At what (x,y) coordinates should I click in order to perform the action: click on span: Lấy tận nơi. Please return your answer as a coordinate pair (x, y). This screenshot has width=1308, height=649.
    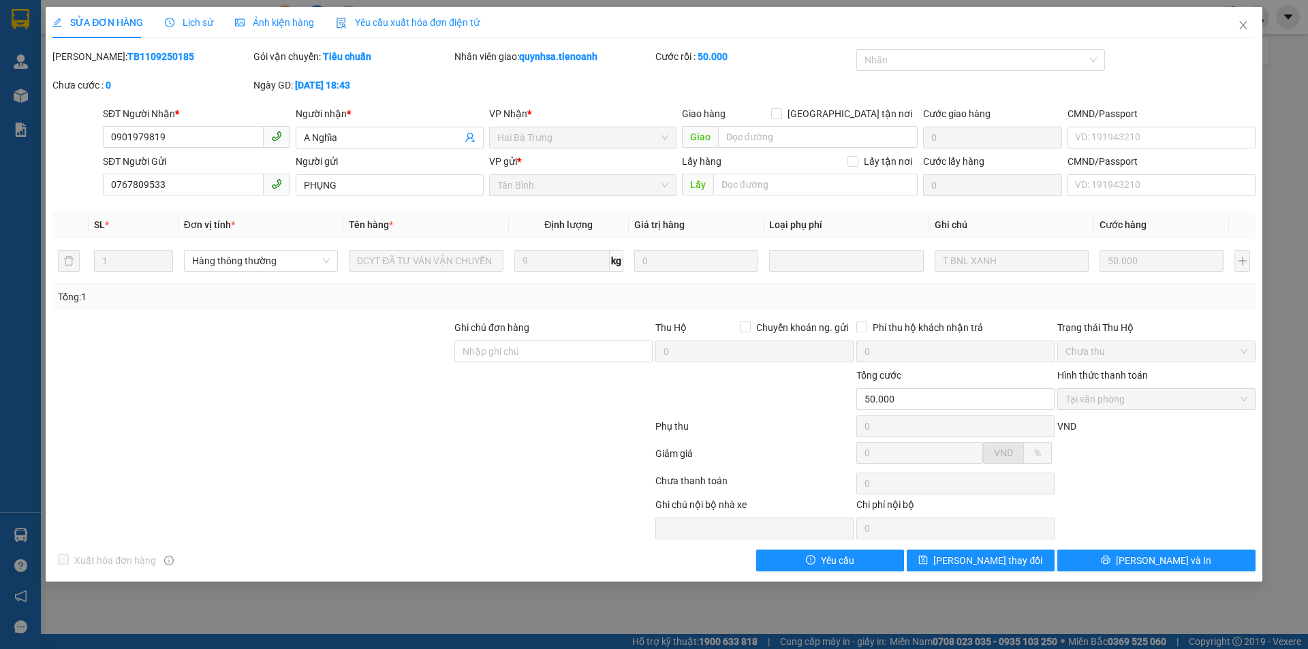
    Looking at the image, I should click on (888, 161).